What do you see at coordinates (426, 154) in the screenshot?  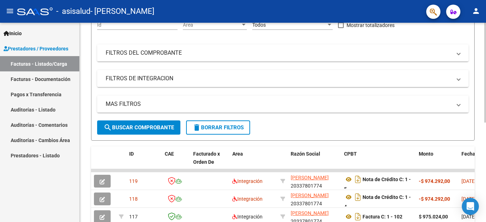 I see `span: Monto` at bounding box center [426, 154].